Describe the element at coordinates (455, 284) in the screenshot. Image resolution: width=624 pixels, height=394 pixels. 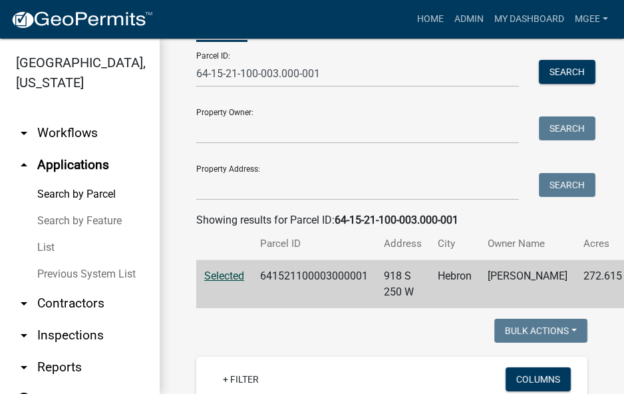
I see `td: Hebron` at that location.